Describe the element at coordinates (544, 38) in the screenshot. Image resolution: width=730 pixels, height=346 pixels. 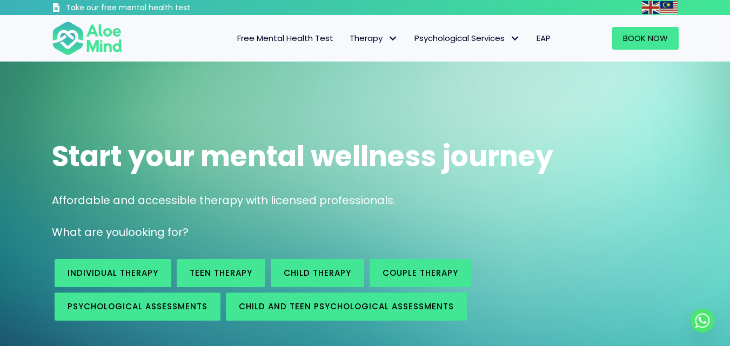
I see `a: EAP` at that location.